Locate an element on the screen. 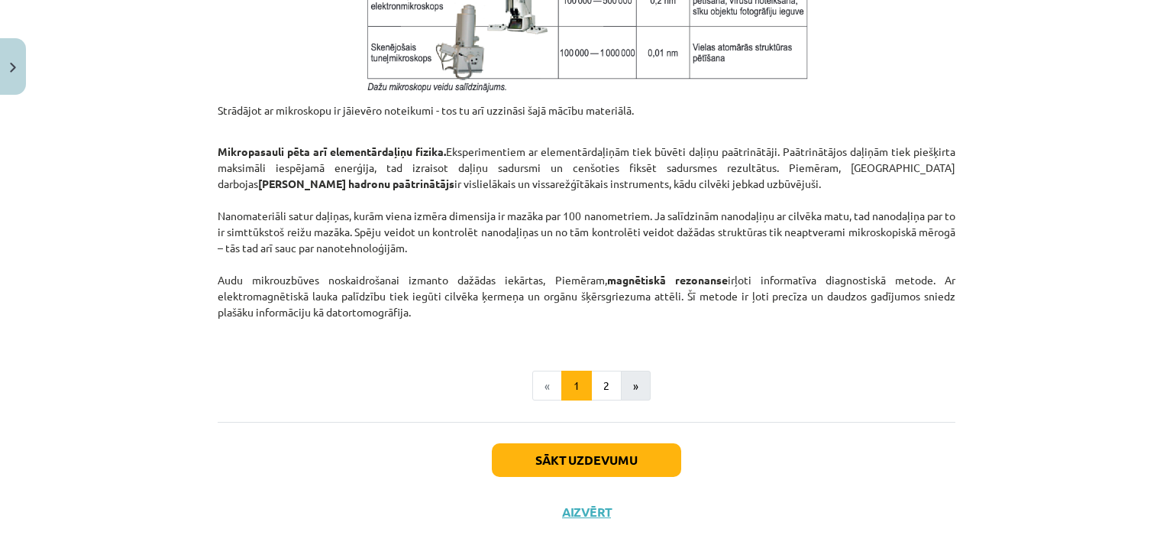 The image size is (1173, 558). strong: Mikropasauli pēta is located at coordinates (264, 151).